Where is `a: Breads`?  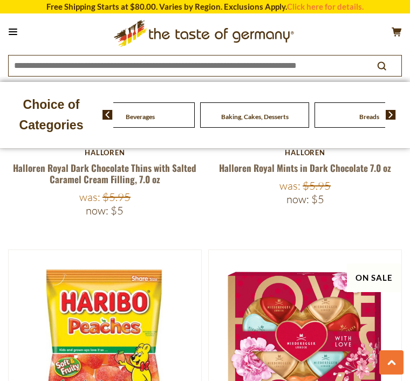 a: Breads is located at coordinates (369, 117).